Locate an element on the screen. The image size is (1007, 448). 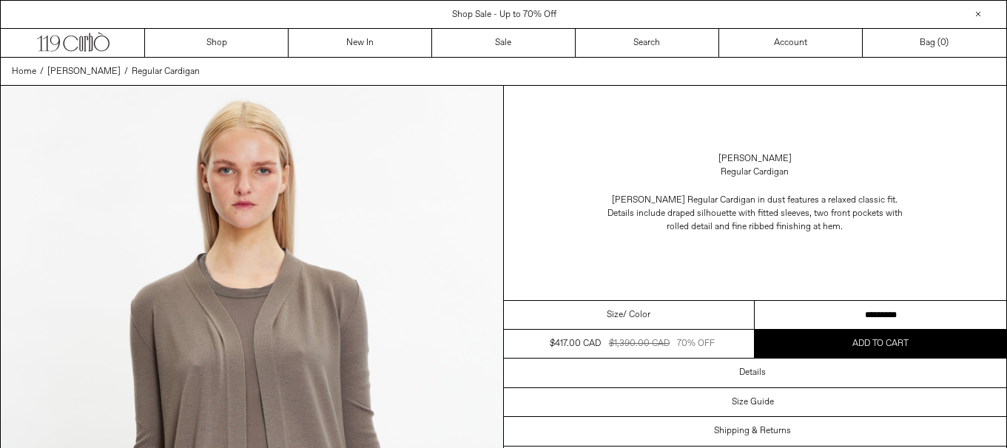
span: Home is located at coordinates (24, 72).